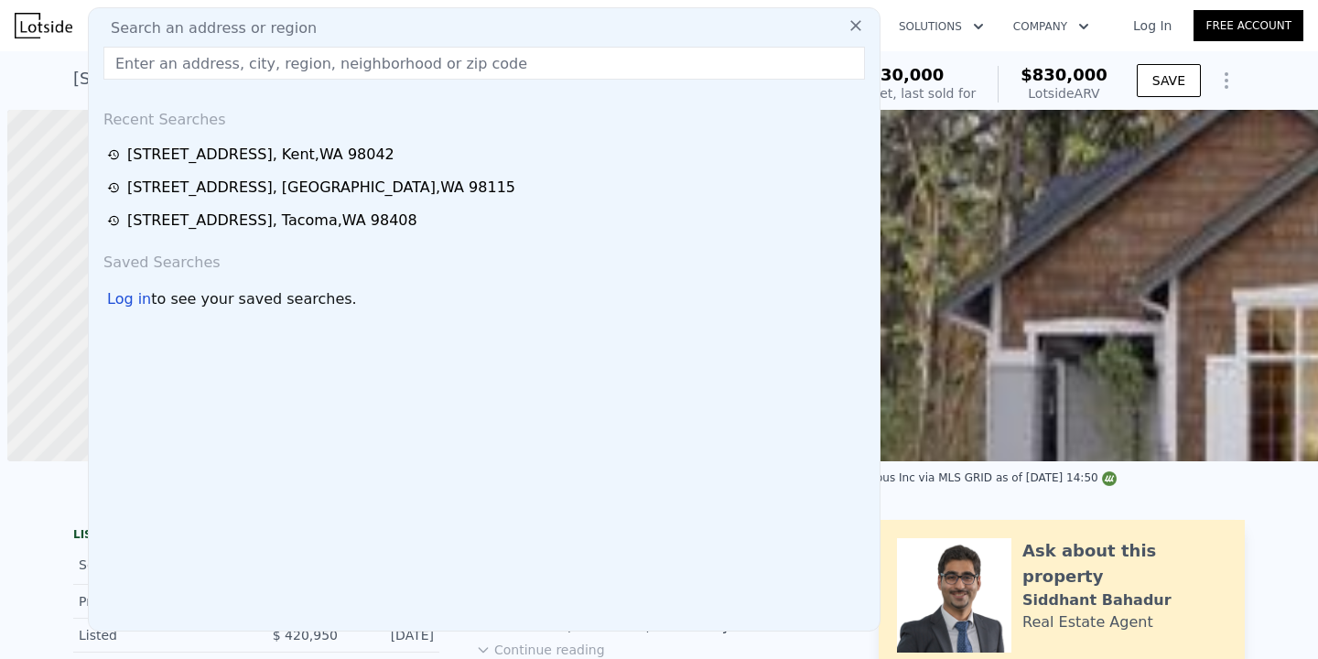 The height and width of the screenshot is (659, 1318). What do you see at coordinates (1227, 81) in the screenshot?
I see `button: Show Options` at bounding box center [1227, 81].